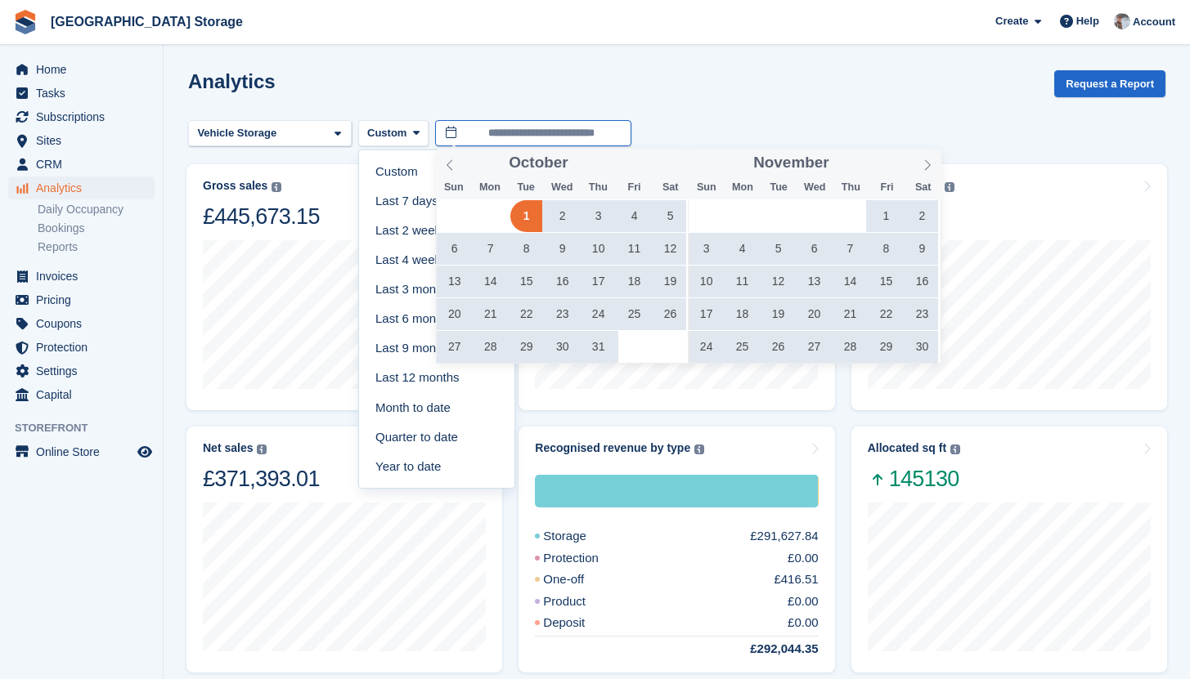  Describe the element at coordinates (25, 22) in the screenshot. I see `img: stora-icon-8386f47178a22dfd0bd8f6a31ec36ba5ce8667c1dd55bd0f319d3a0aa187defe.svg` at that location.